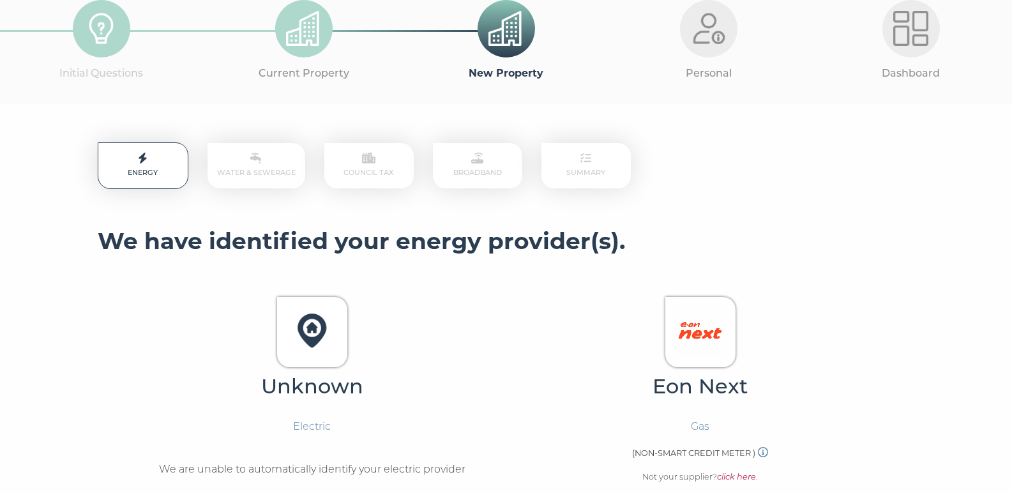 The width and height of the screenshot is (1012, 493). I want to click on img: TMB Logo, so click(312, 330).